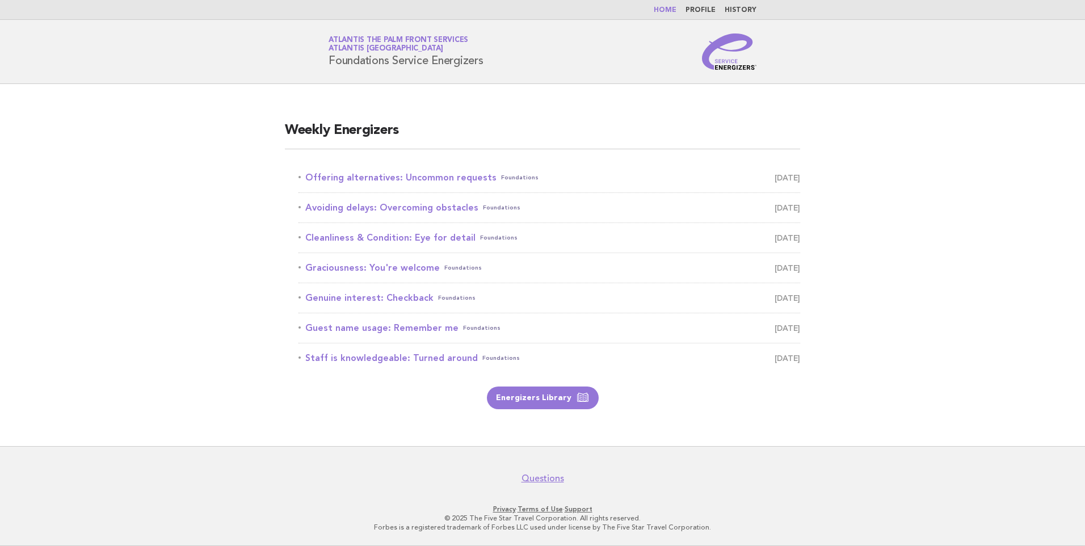 This screenshot has width=1085, height=546. What do you see at coordinates (505, 509) in the screenshot?
I see `a: Privacy` at bounding box center [505, 509].